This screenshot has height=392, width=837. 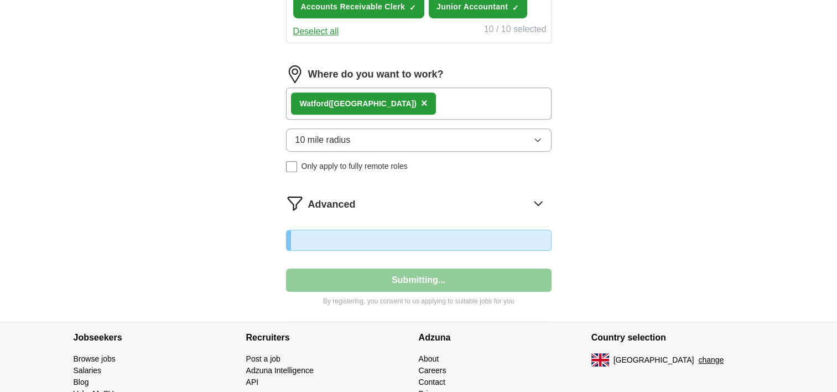 I want to click on img: location.png, so click(x=295, y=74).